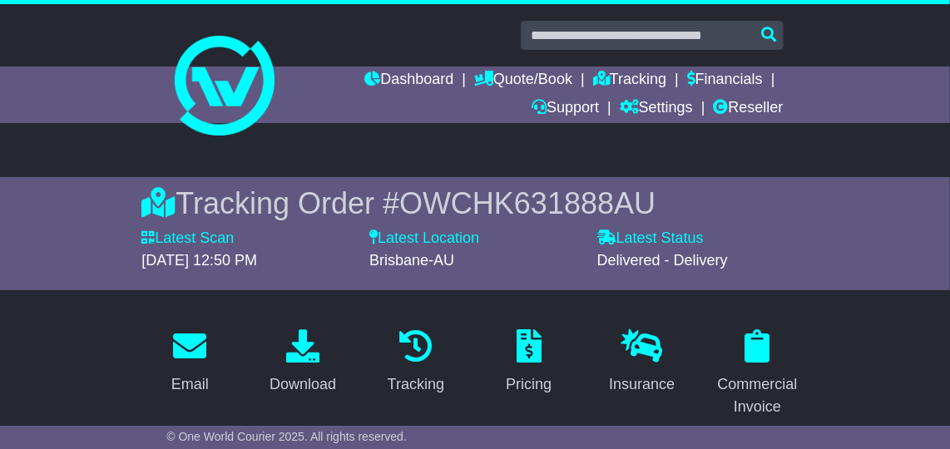  I want to click on span: Delivered - Delivery, so click(662, 260).